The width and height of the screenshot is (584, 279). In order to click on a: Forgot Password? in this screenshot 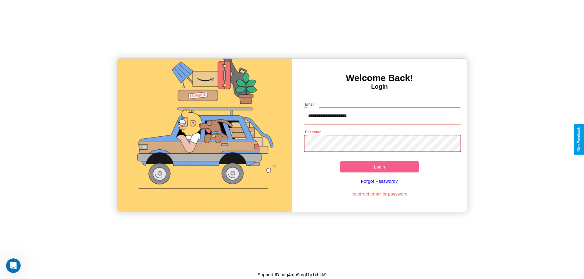, I will do `click(379, 181)`.